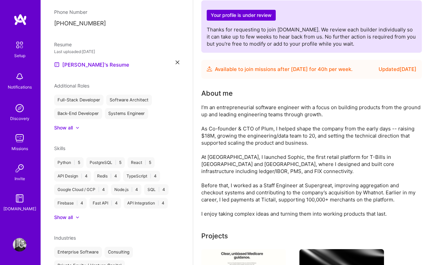 Image resolution: width=430 pixels, height=265 pixels. Describe the element at coordinates (20, 245) in the screenshot. I see `a: User Avatar` at that location.